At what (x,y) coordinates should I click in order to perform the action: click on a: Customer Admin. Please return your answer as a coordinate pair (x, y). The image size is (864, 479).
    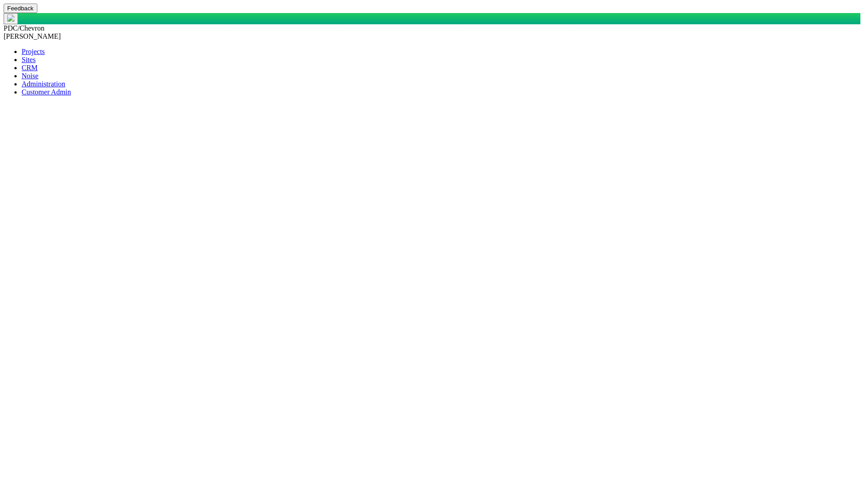
    Looking at the image, I should click on (46, 92).